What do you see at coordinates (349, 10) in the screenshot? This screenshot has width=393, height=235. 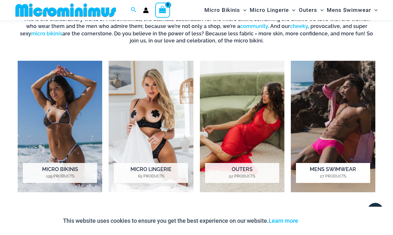 I see `span: Mens Swimwear` at bounding box center [349, 10].